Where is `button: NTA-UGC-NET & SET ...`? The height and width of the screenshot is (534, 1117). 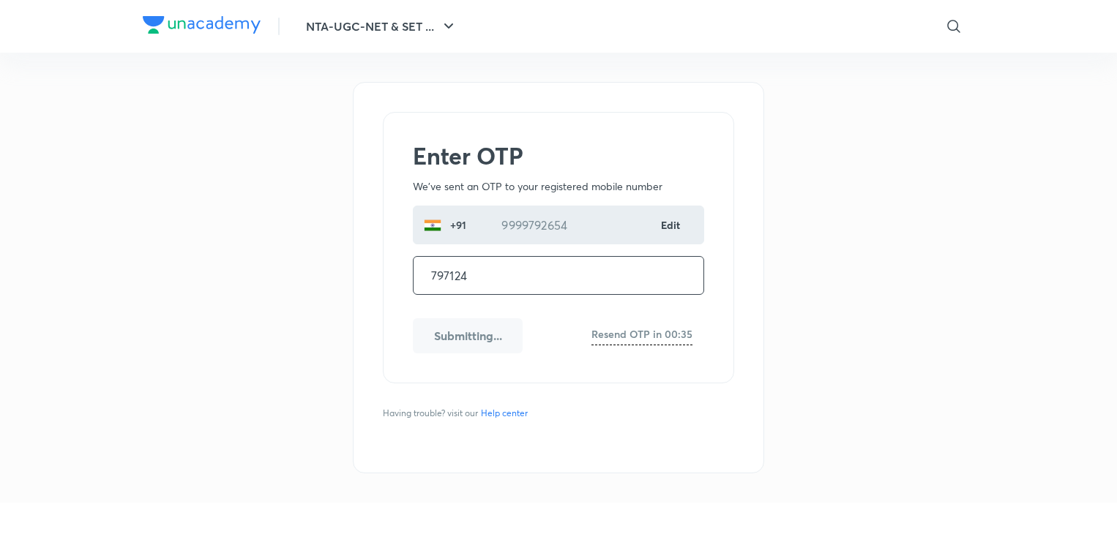
button: NTA-UGC-NET & SET ... is located at coordinates (381, 26).